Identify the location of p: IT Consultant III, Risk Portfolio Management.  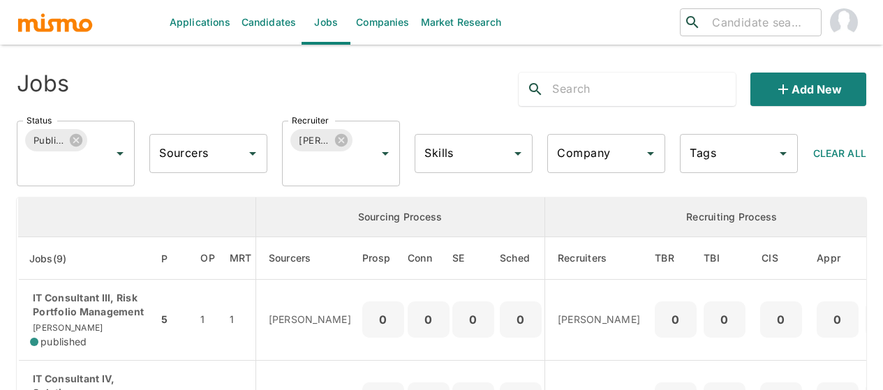
(88, 305).